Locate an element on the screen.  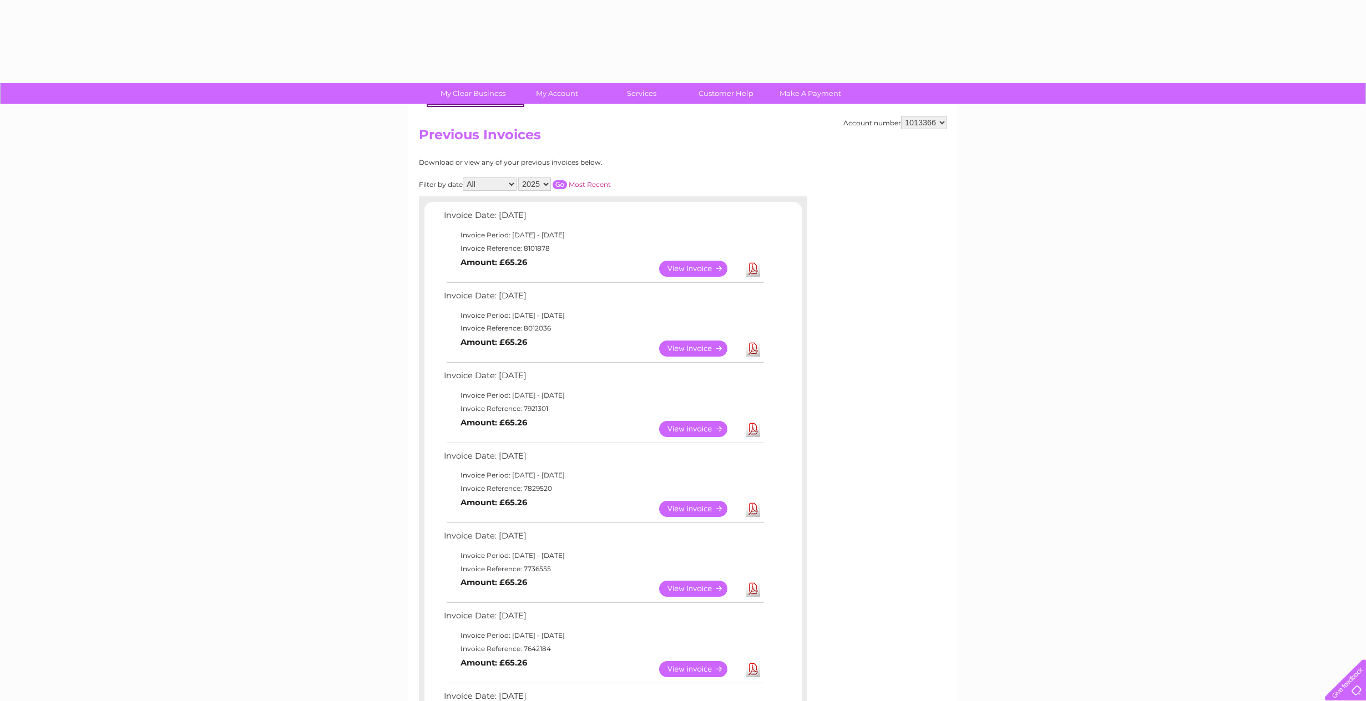
a: Most Recent is located at coordinates (590, 184).